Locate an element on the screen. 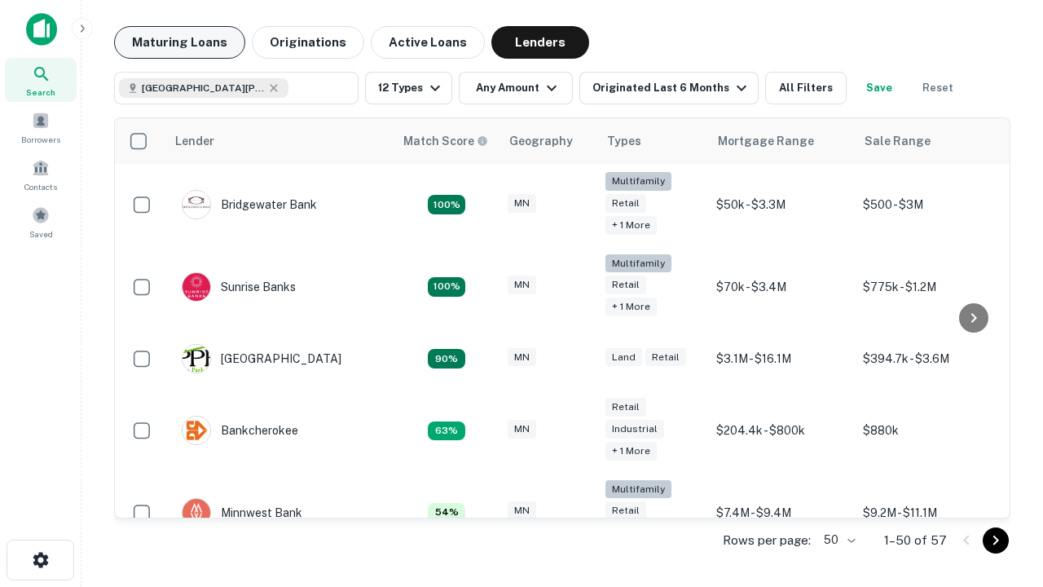 Image resolution: width=1043 pixels, height=587 pixels. button: Originations is located at coordinates (308, 42).